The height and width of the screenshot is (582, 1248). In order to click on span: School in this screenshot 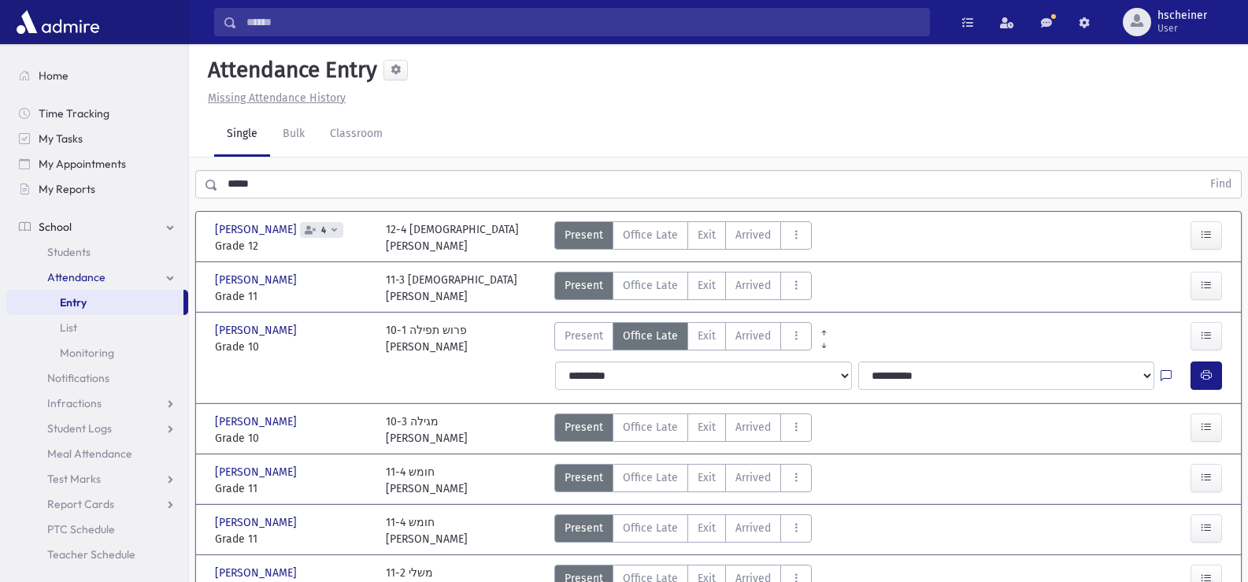, I will do `click(55, 227)`.